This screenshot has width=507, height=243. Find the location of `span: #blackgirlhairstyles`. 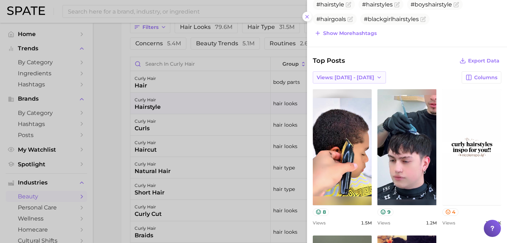

span: #blackgirlhairstyles is located at coordinates (391, 19).